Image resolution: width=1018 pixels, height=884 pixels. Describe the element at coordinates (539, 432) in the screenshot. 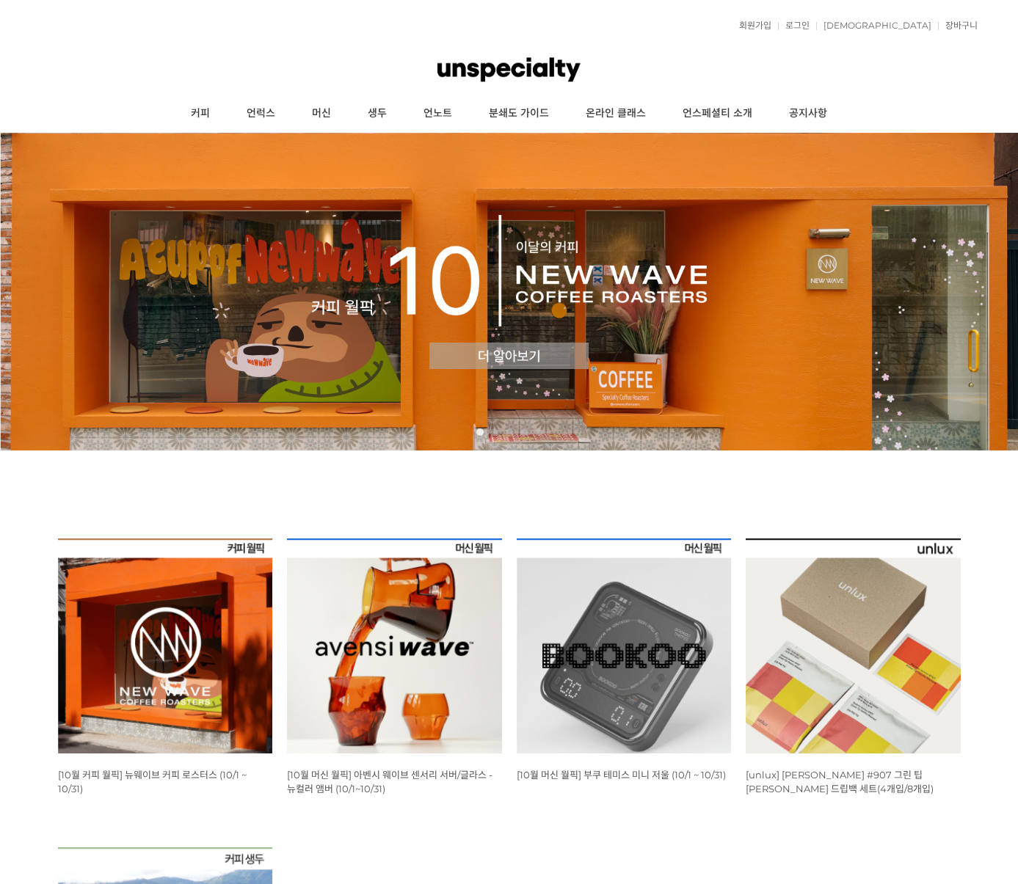

I see `a: 5` at that location.